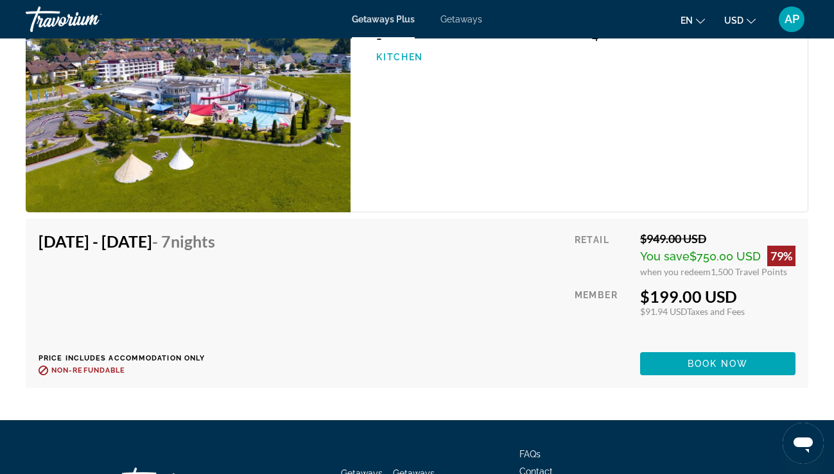  What do you see at coordinates (717, 239) in the screenshot?
I see `div: $949.00 USD` at bounding box center [717, 239].